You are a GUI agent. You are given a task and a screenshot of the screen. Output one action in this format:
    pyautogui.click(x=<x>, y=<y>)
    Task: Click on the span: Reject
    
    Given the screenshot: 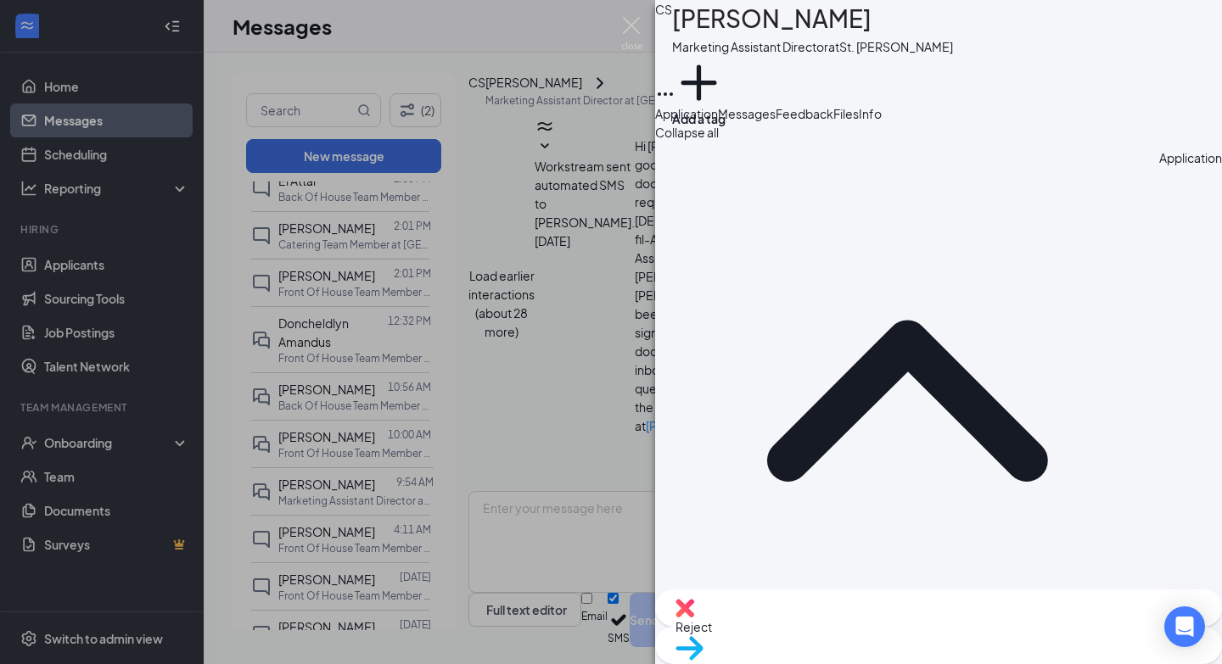 What is the action you would take?
    pyautogui.click(x=693, y=627)
    